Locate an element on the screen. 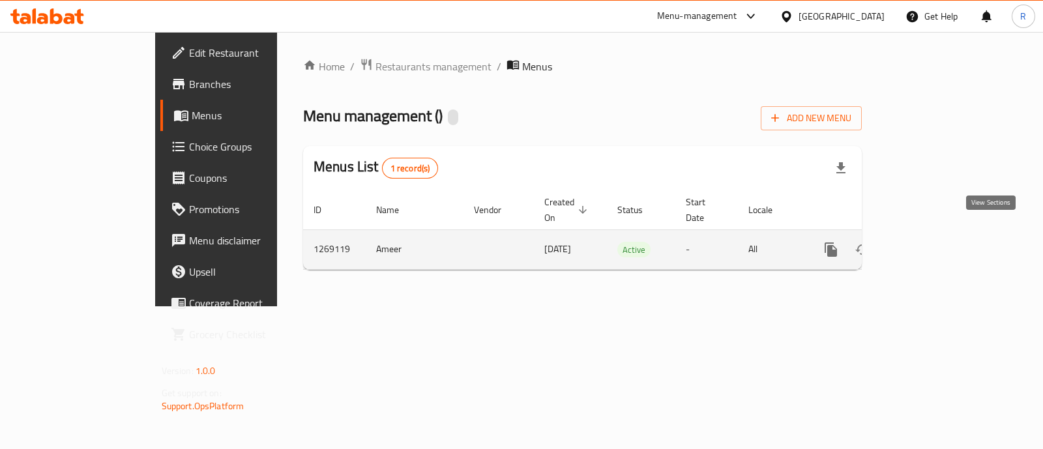 The image size is (1043, 449). a: Restaurants management is located at coordinates (425, 66).